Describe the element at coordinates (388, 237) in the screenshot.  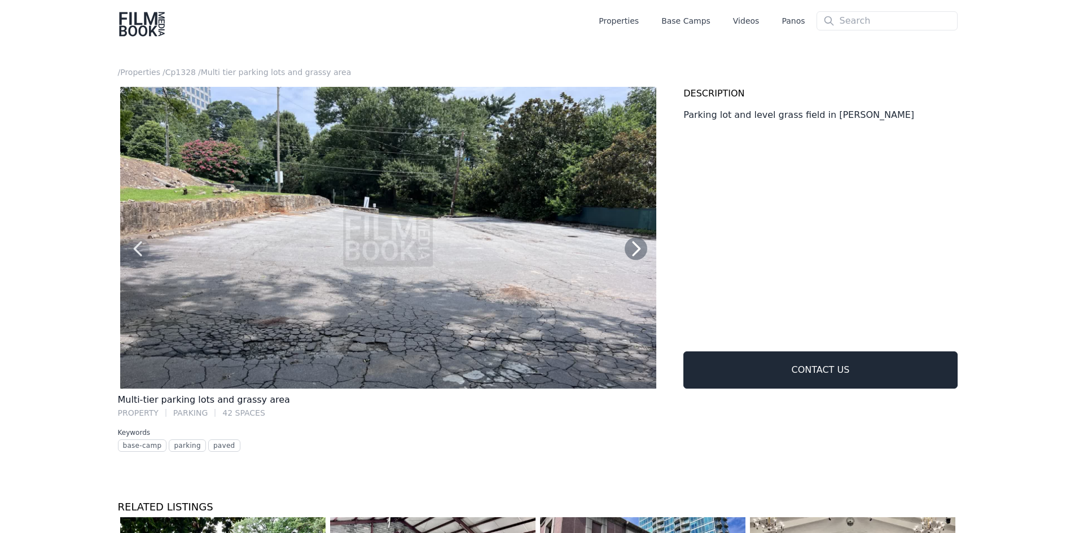
I see `img: CP1328__02_1080.jpg` at that location.